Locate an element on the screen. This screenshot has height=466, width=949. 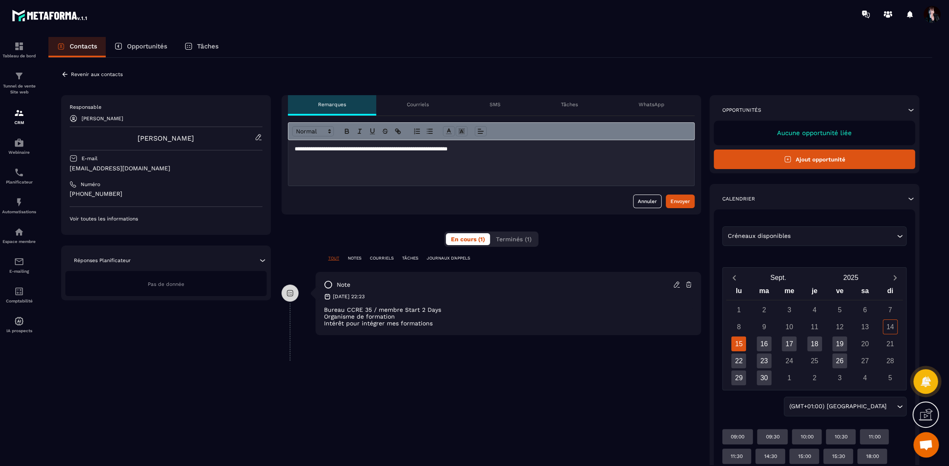
div: 13 is located at coordinates (865, 327).